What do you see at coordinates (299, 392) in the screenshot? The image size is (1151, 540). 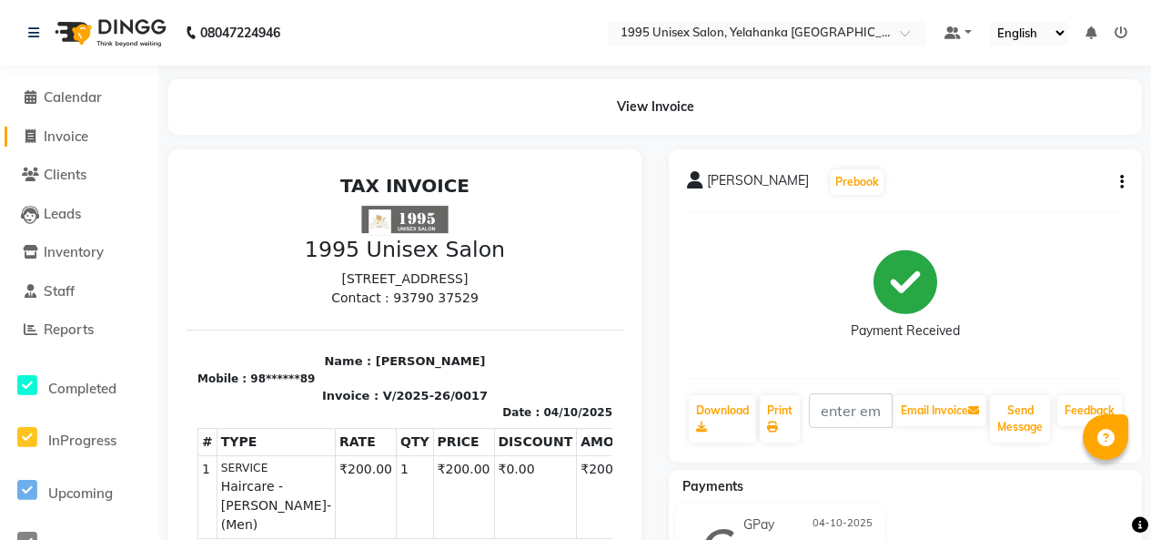 I see `div: SUBTOTAL` at bounding box center [299, 392].